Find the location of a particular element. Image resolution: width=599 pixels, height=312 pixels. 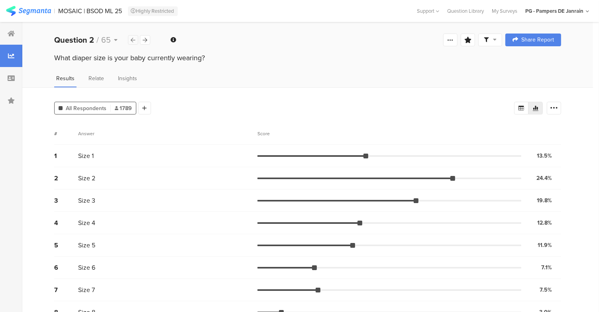

div: 2 is located at coordinates (66, 178).